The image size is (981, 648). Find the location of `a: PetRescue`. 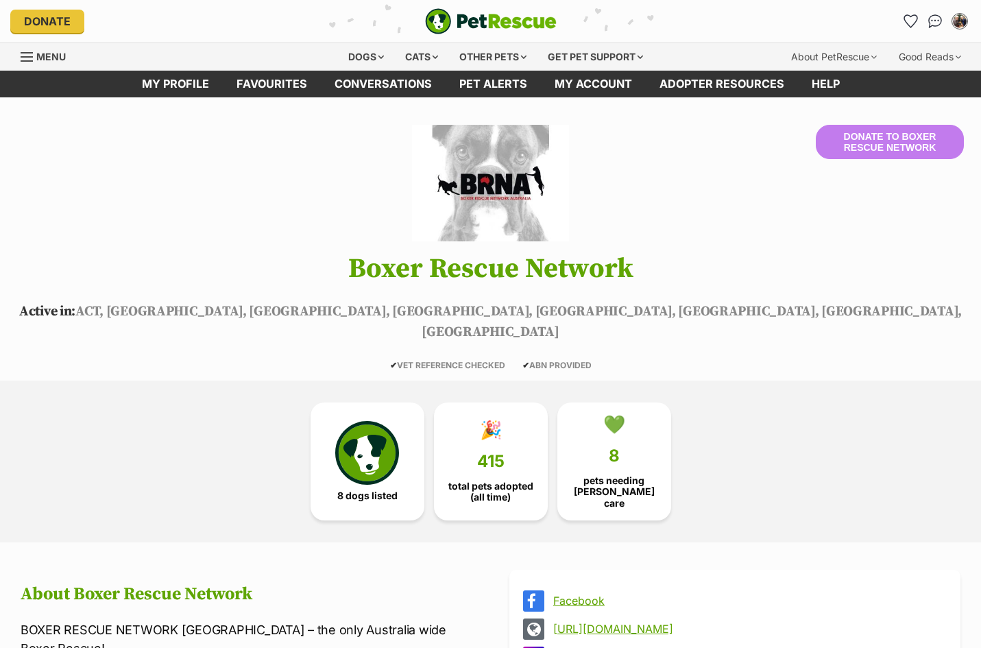

a: PetRescue is located at coordinates (491, 21).